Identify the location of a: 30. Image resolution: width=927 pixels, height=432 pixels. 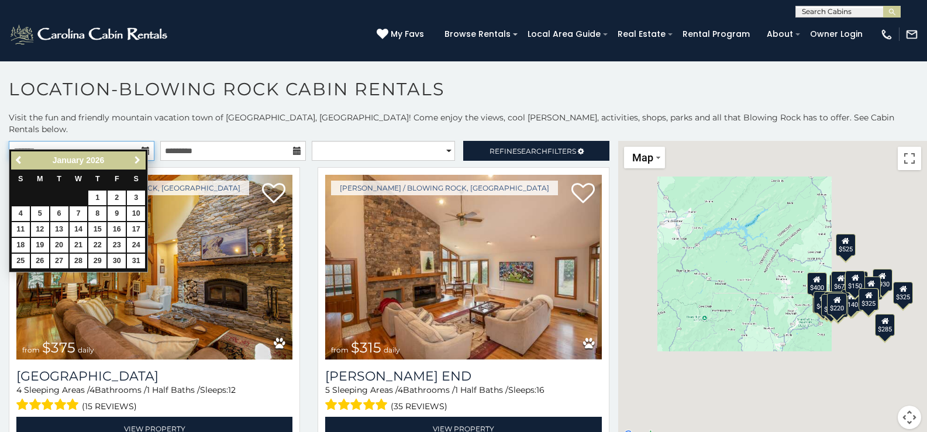
(116, 261).